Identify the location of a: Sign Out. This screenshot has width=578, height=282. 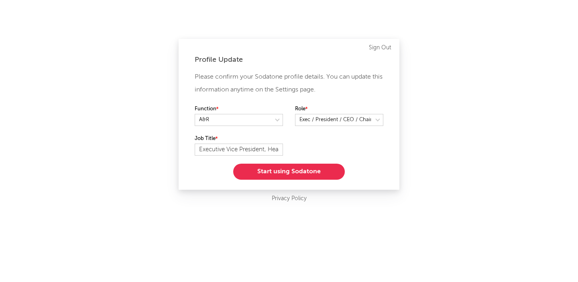
(380, 48).